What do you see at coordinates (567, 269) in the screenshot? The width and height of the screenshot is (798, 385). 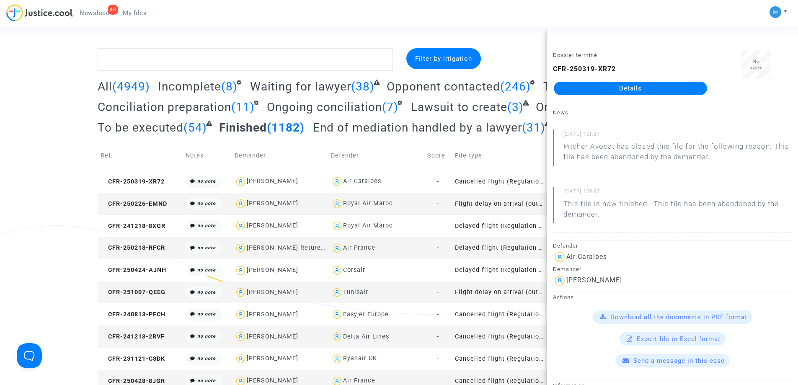 I see `small: Demander` at bounding box center [567, 269].